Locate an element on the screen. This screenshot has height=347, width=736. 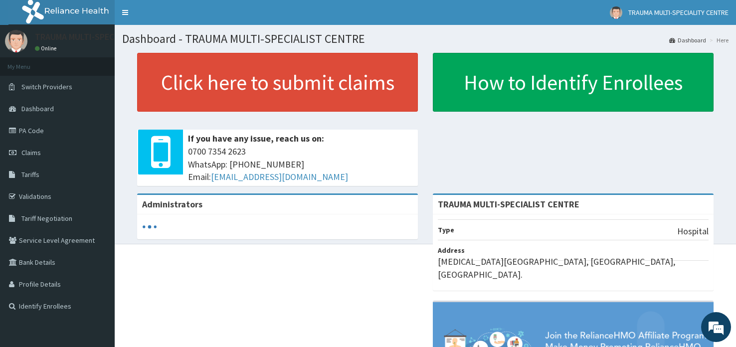
strong: TRAUMA MULTI-SPECIALIST CENTRE is located at coordinates (509, 204).